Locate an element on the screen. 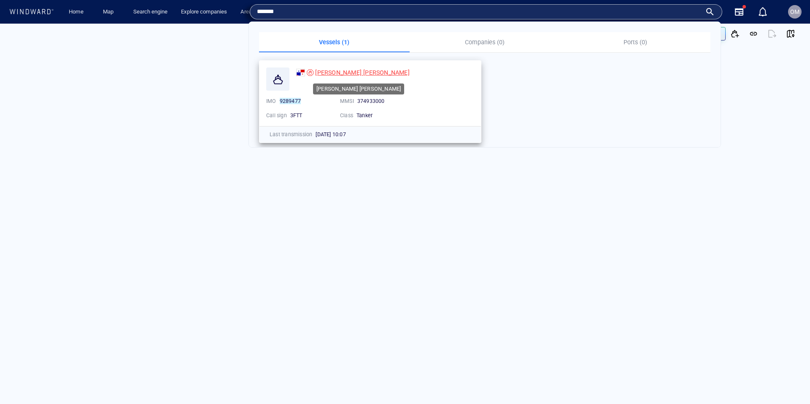 This screenshot has width=810, height=404. a: Search engine is located at coordinates (150, 12).